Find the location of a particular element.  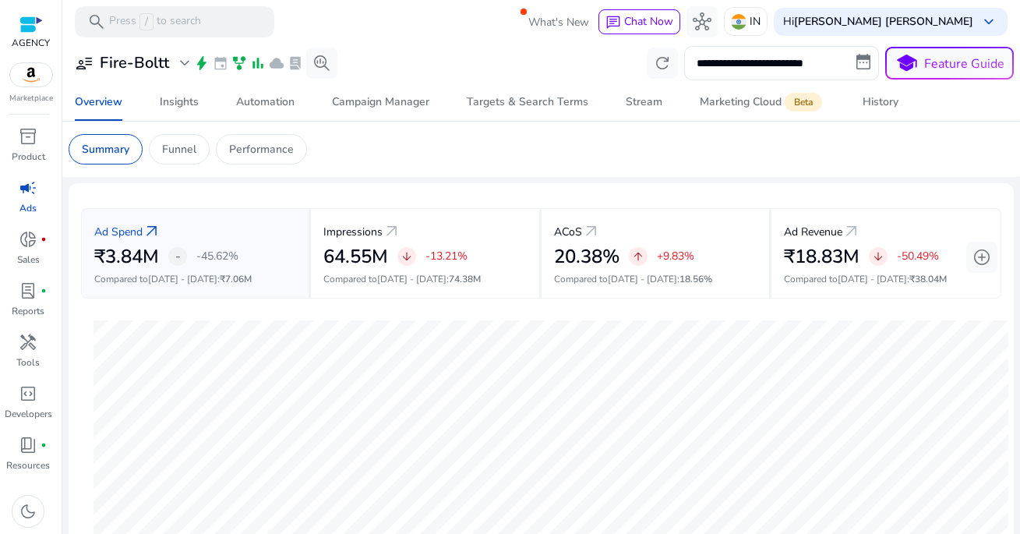

p: Ad Spend is located at coordinates (118, 231).